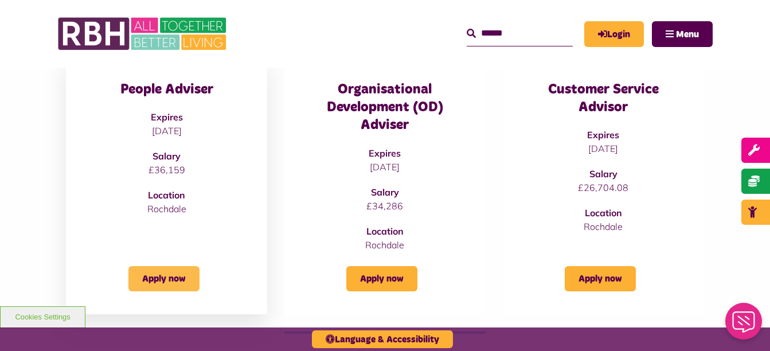 The height and width of the screenshot is (351, 770). I want to click on h3: People Adviser, so click(166, 89).